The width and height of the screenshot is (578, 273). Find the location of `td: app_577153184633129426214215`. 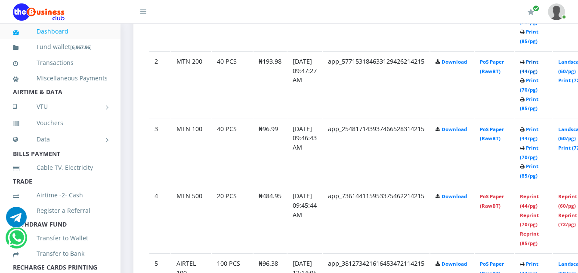

td: app_577153184633129426214215 is located at coordinates (376, 84).